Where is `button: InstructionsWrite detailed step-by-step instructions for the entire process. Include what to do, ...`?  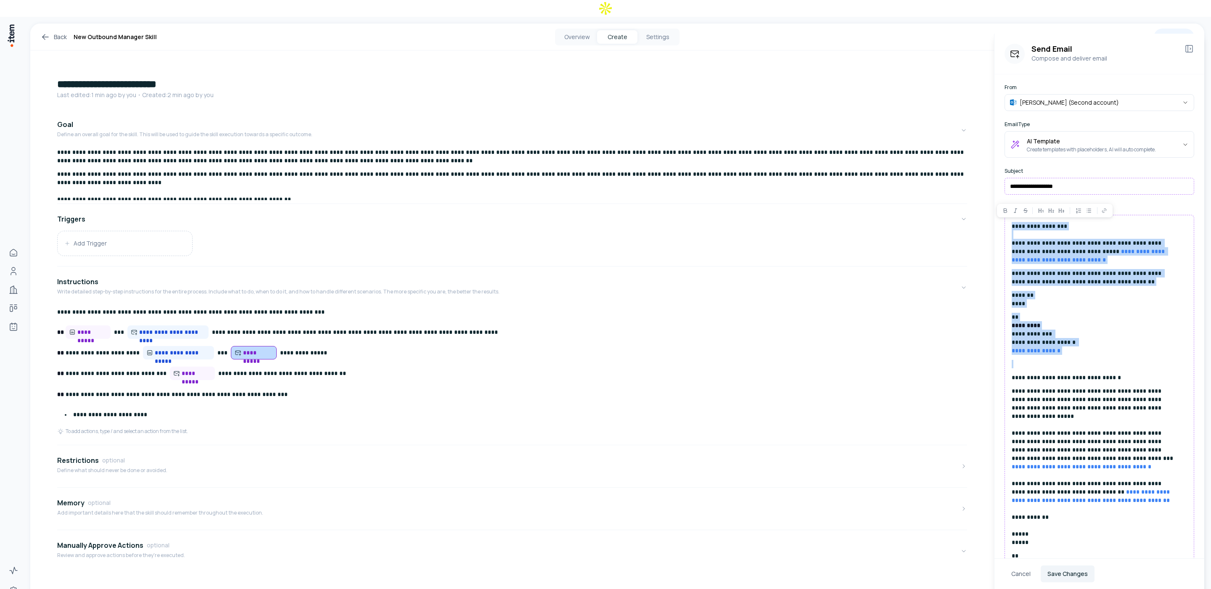
button: InstructionsWrite detailed step-by-step instructions for the entire process. Include what to do, ... is located at coordinates (512, 288).